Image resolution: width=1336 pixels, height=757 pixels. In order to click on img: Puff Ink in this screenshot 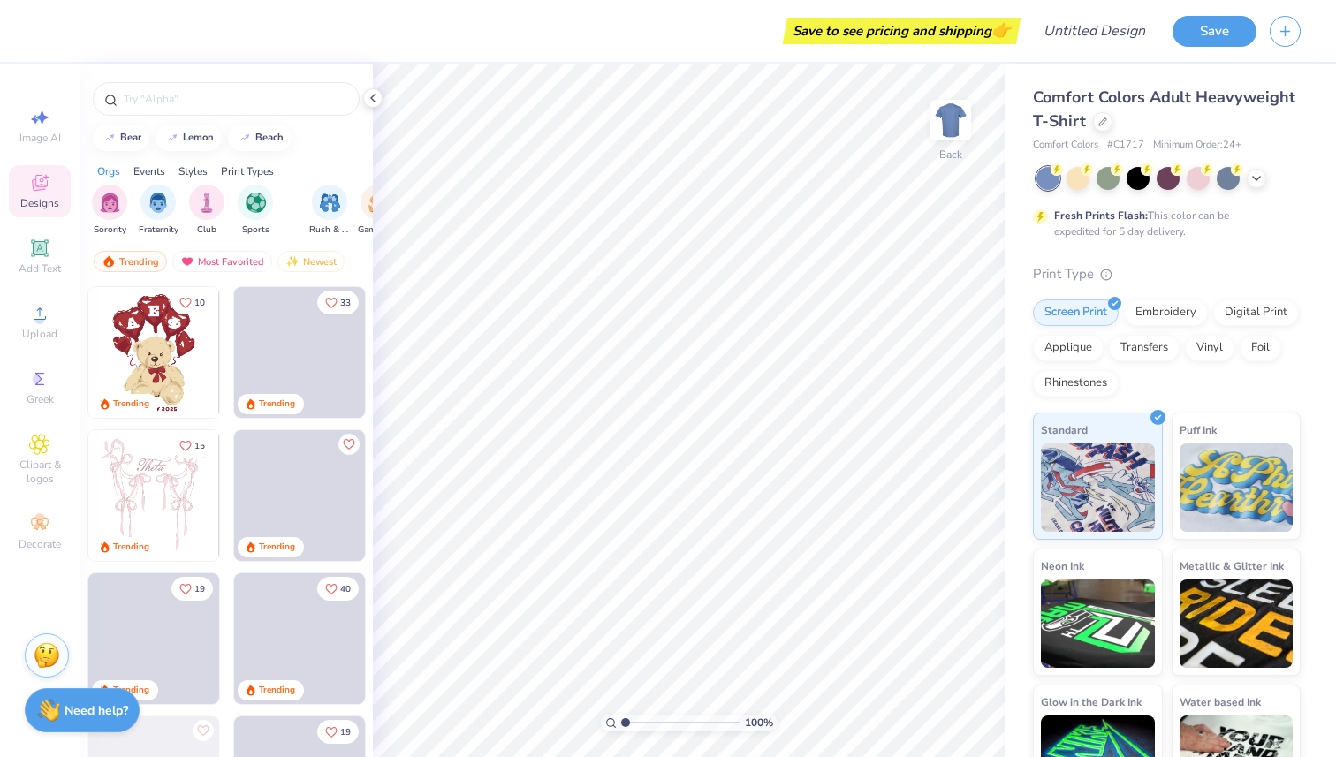, I will do `click(1236, 488)`.